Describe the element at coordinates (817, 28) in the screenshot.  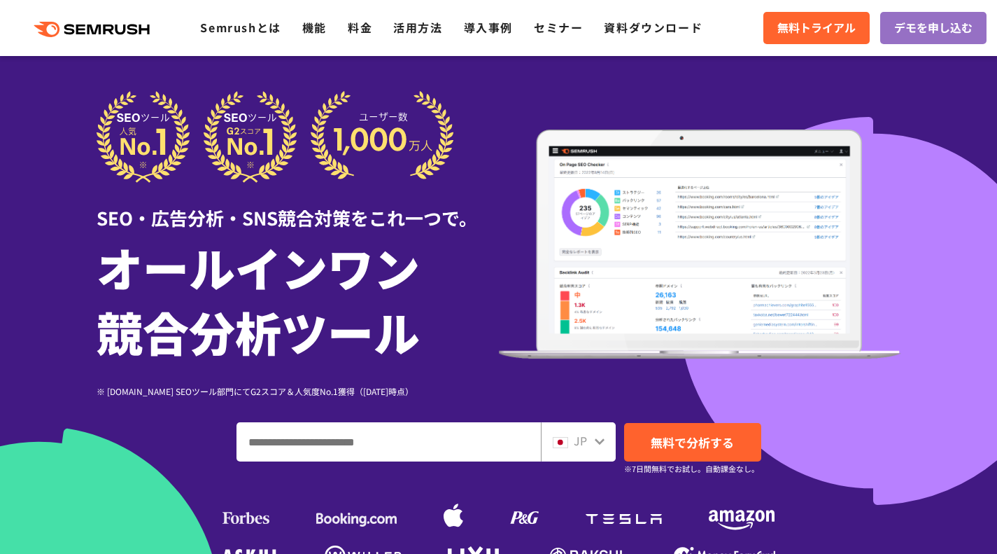
I see `a: 無料トライアル` at that location.